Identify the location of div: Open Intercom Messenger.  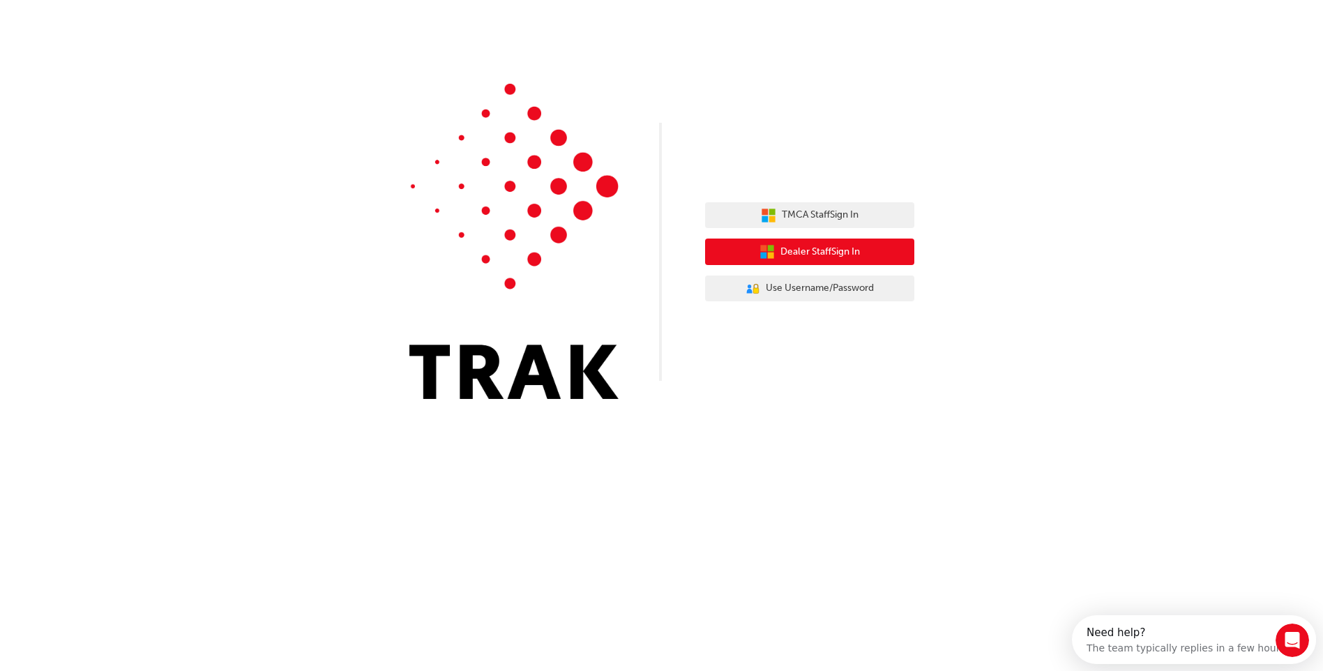
(131, 24).